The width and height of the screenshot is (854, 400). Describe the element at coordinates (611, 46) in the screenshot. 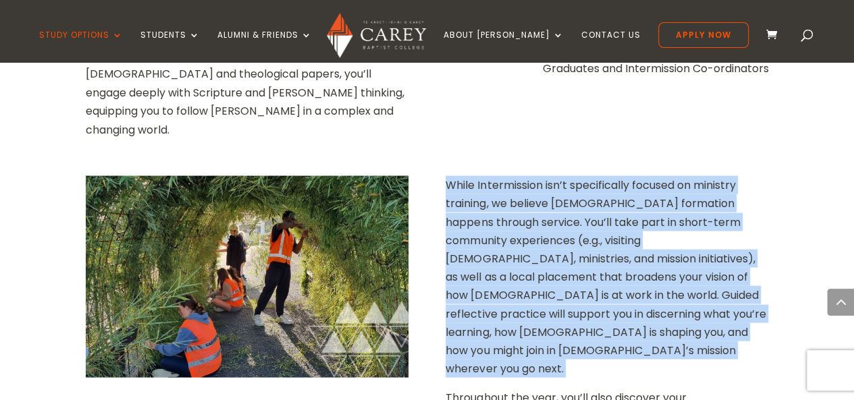

I see `a: Contact Us` at that location.